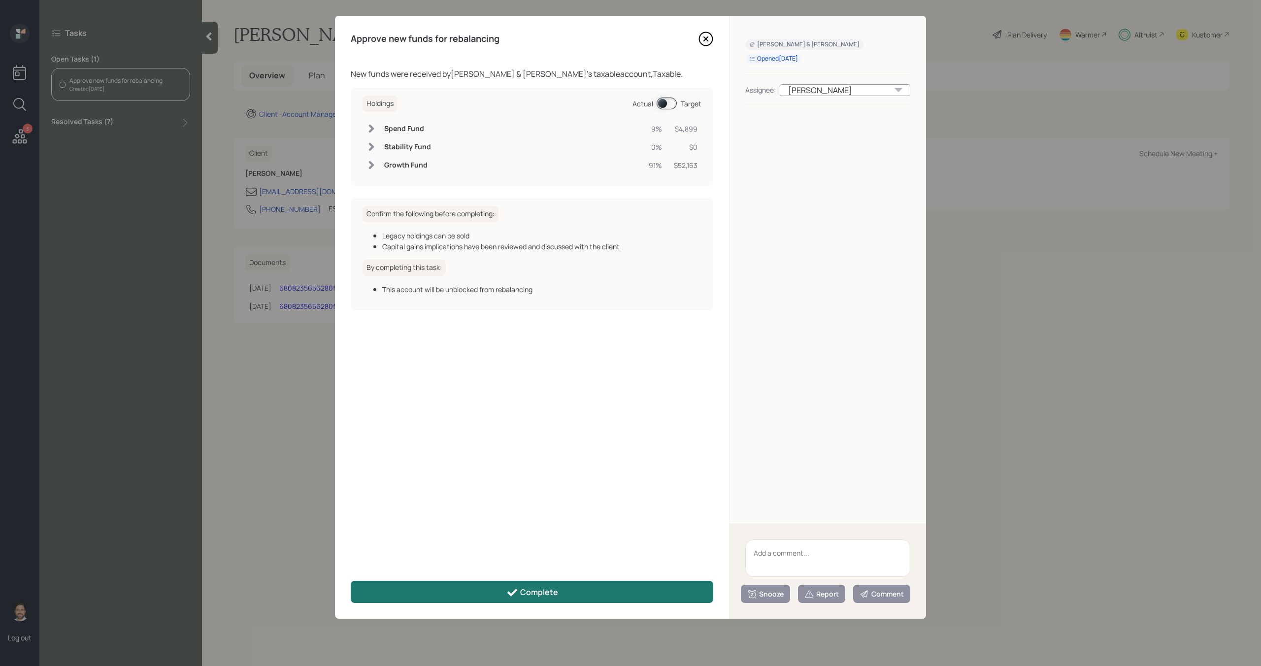  Describe the element at coordinates (380, 103) in the screenshot. I see `h6: Holdings` at that location.